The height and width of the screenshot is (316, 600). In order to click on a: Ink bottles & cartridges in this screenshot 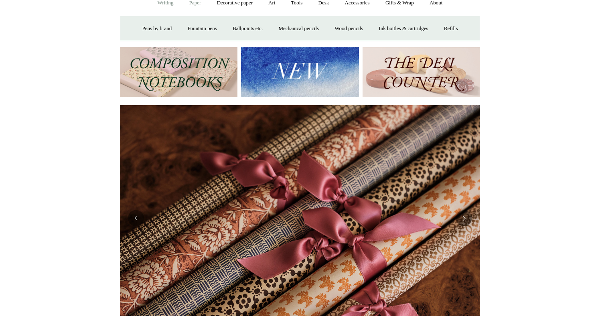, I will do `click(403, 28)`.